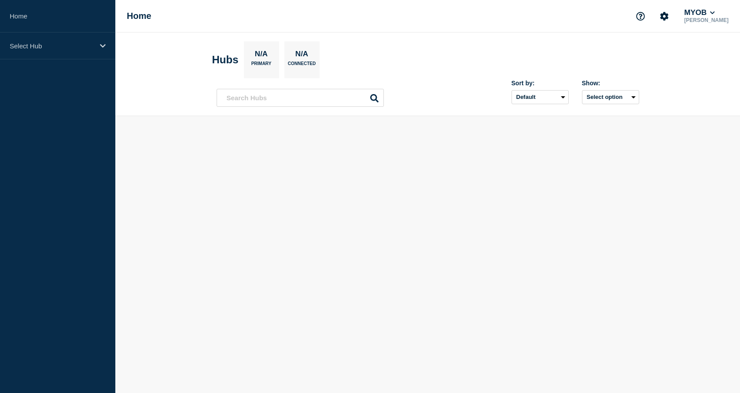  I want to click on h2: Hubs, so click(225, 60).